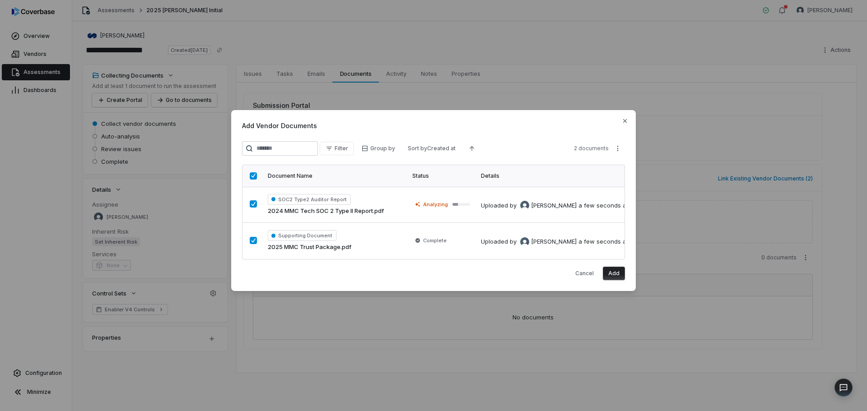  Describe the element at coordinates (433, 126) in the screenshot. I see `span: Add Vendor Documents` at that location.